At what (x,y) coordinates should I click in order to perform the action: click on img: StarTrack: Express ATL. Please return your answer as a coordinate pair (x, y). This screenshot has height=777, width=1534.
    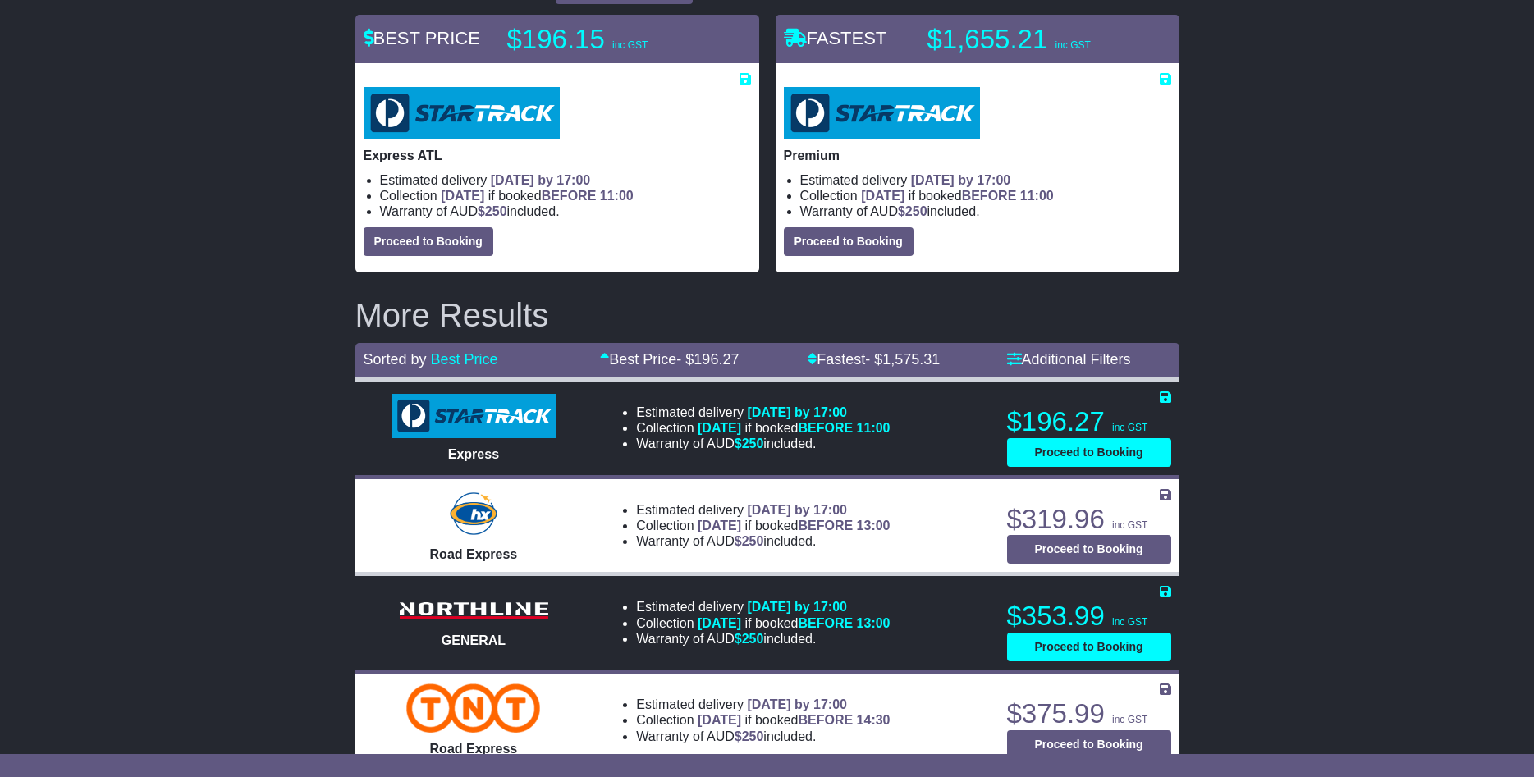
    Looking at the image, I should click on (461, 113).